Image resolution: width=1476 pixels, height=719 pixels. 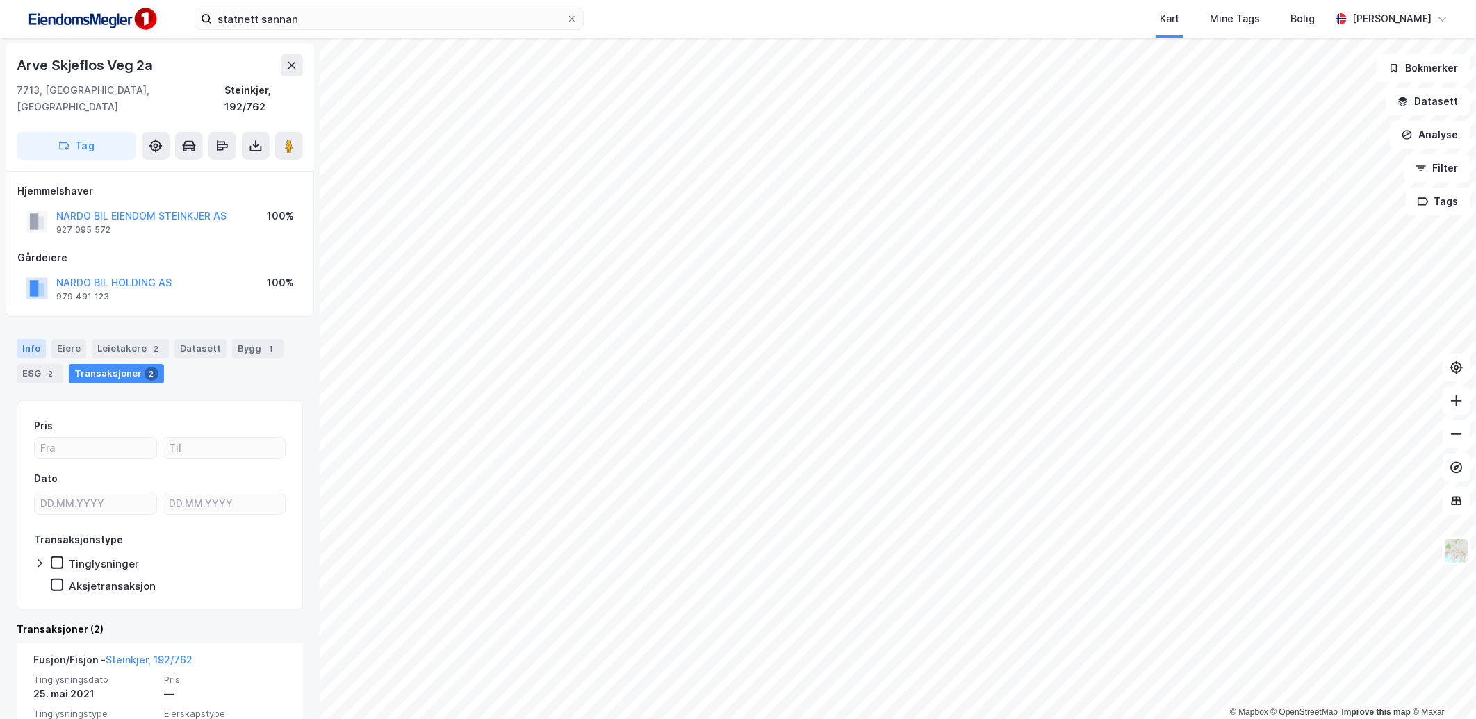 What do you see at coordinates (83, 230) in the screenshot?
I see `div: 927 095 572` at bounding box center [83, 230].